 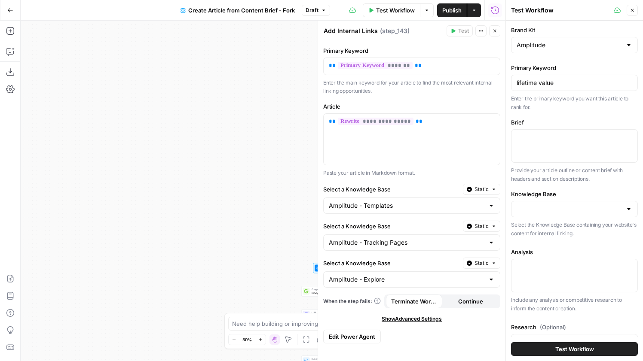 What do you see at coordinates (414, 302) in the screenshot?
I see `span: Terminate Workflow` at bounding box center [414, 302].